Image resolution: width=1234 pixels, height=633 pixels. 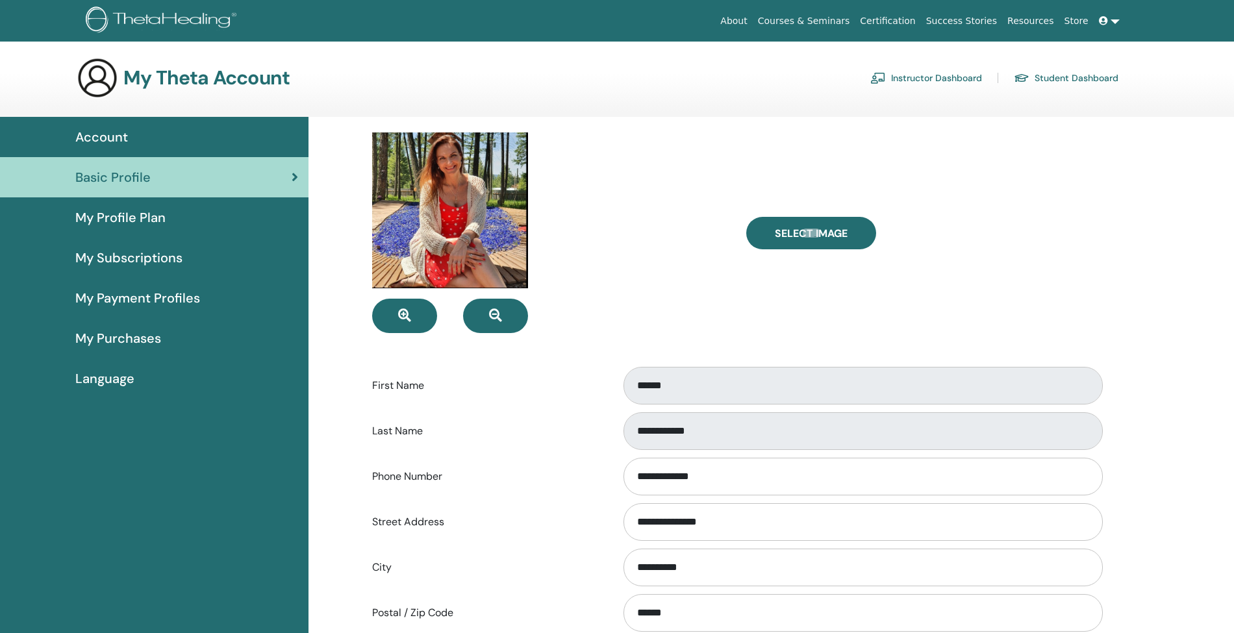 I want to click on h3: My Theta Account, so click(x=207, y=78).